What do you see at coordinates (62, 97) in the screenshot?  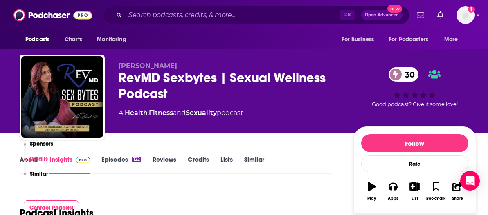 I see `a: RevMD Sexbytes | Sexual Wellness Podcast` at bounding box center [62, 97].